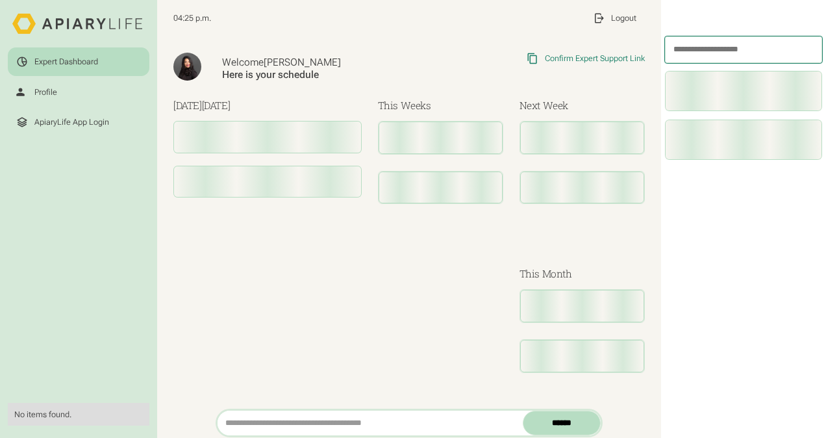 Image resolution: width=826 pixels, height=438 pixels. Describe the element at coordinates (615, 18) in the screenshot. I see `a: Logout` at that location.